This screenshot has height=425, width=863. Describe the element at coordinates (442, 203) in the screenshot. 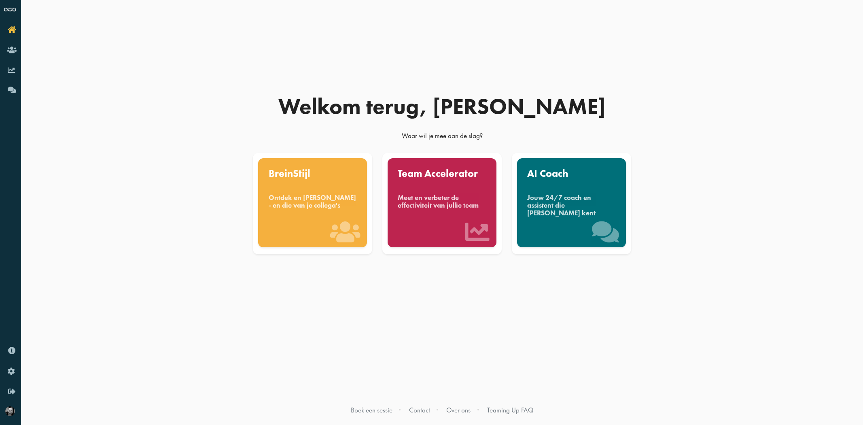

I see `a: Team Accelerator Meet en verbeter de effectiviteit van jullie team` at that location.